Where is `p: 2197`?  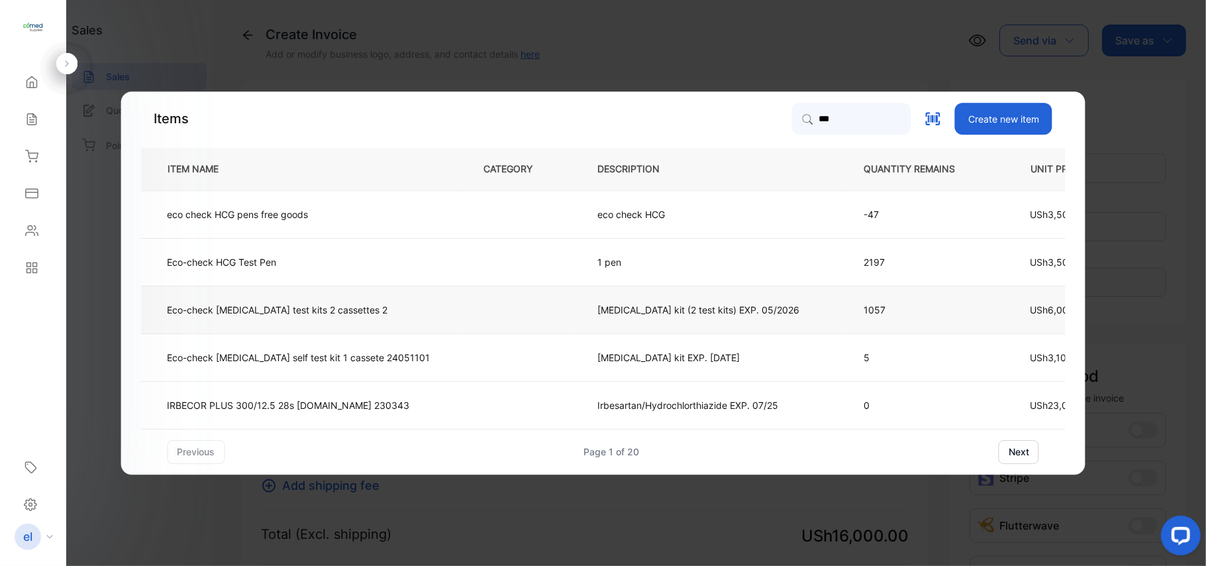
p: 2197 is located at coordinates (920, 262).